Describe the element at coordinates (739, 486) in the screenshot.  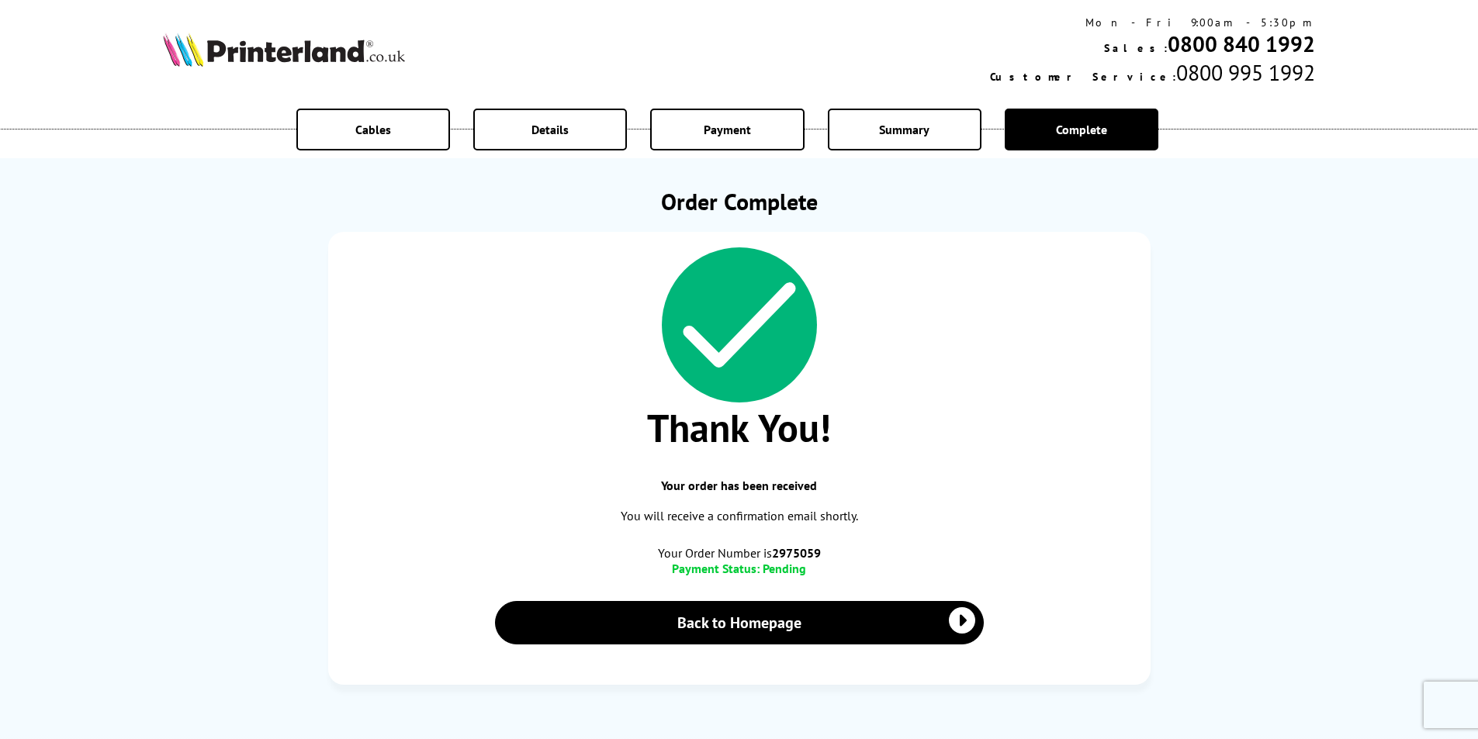
I see `span: Your order has been received` at that location.